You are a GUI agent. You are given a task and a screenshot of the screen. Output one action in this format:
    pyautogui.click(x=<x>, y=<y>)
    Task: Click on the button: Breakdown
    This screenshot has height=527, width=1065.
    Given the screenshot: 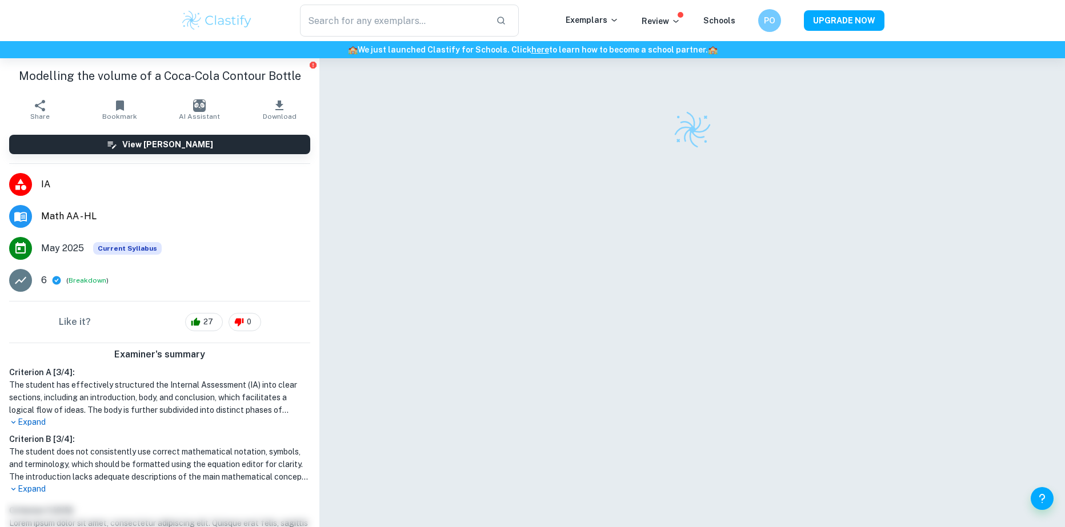 What is the action you would take?
    pyautogui.click(x=87, y=280)
    